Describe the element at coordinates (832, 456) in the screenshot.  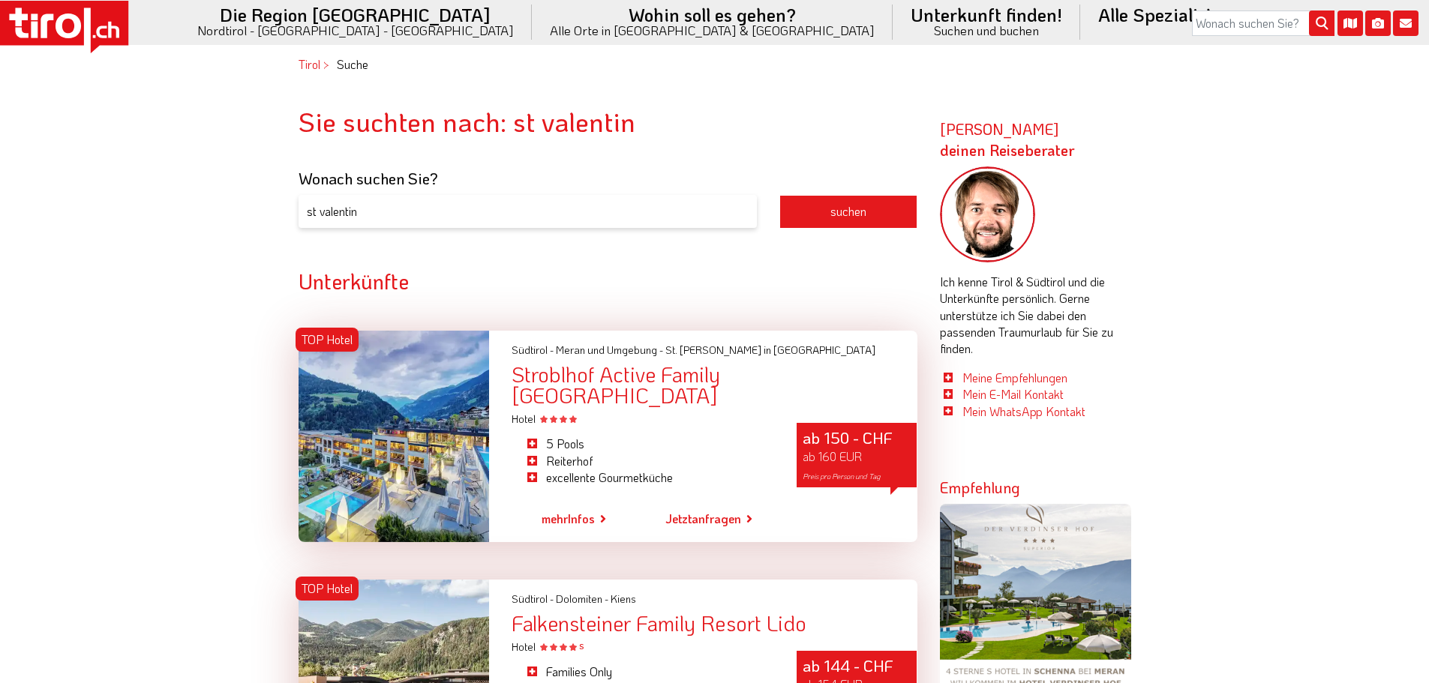
I see `span: ab 160 EUR` at that location.